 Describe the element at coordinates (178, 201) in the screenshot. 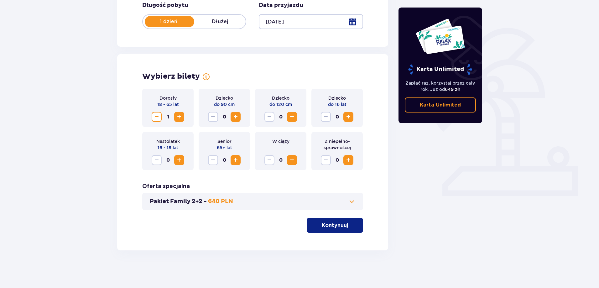

I see `p: Pakiet Family 2+2 -` at that location.